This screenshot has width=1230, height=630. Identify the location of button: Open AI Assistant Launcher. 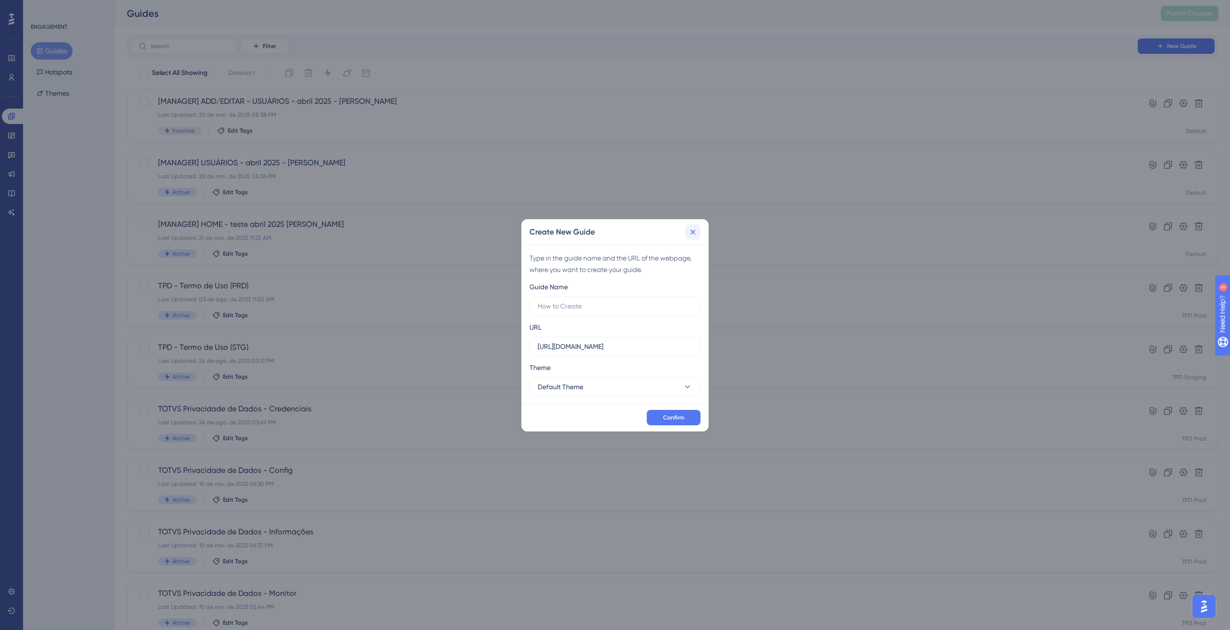
(14, 14).